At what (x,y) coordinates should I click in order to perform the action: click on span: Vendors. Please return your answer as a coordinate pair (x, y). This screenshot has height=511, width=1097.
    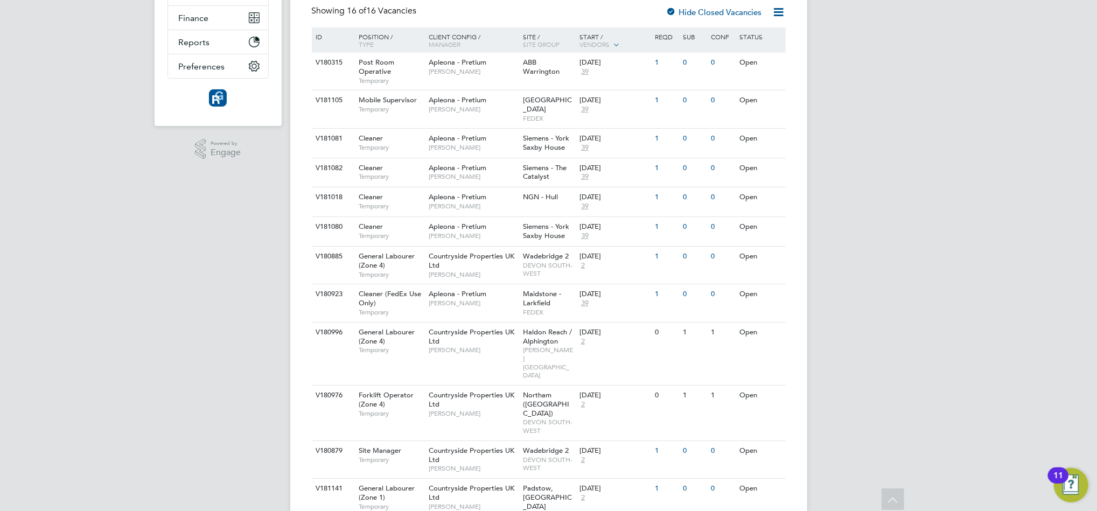
    Looking at the image, I should click on (595, 44).